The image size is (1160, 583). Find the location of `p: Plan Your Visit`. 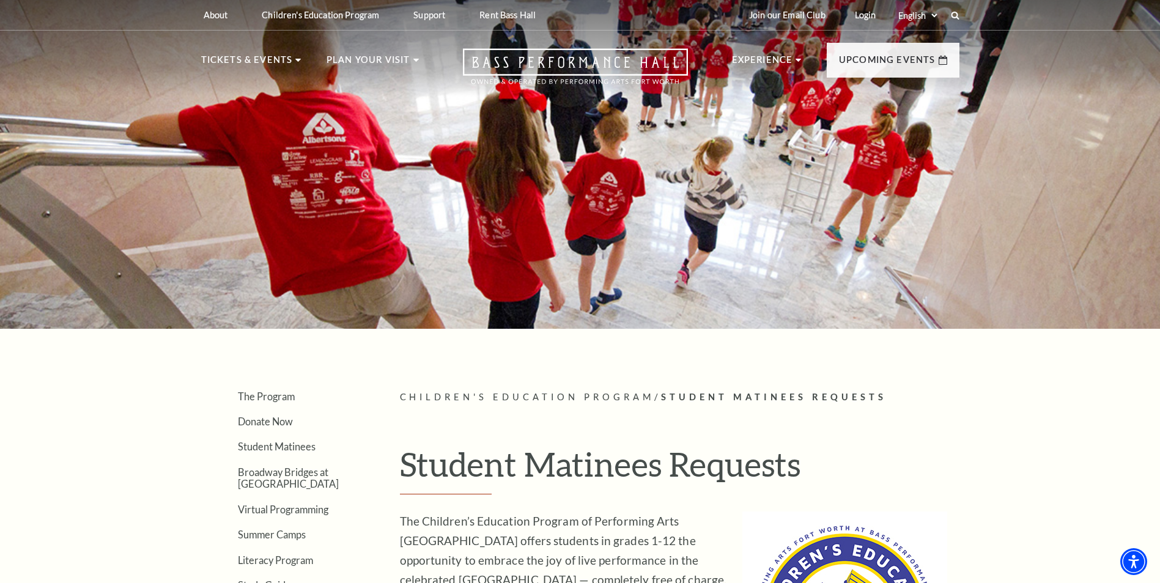

p: Plan Your Visit is located at coordinates (368, 64).